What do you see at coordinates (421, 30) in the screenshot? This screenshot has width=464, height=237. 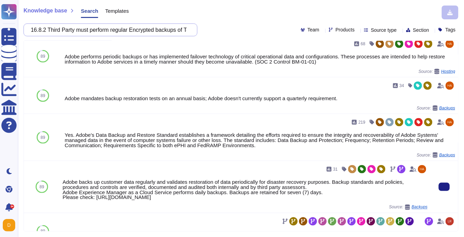 I see `span: Section` at bounding box center [421, 30].